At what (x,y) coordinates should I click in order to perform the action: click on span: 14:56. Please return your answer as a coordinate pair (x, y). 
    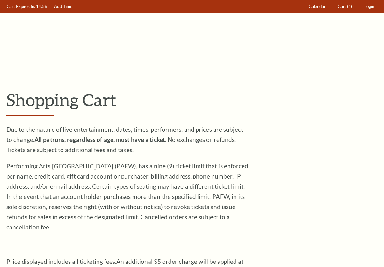
    Looking at the image, I should click on (41, 6).